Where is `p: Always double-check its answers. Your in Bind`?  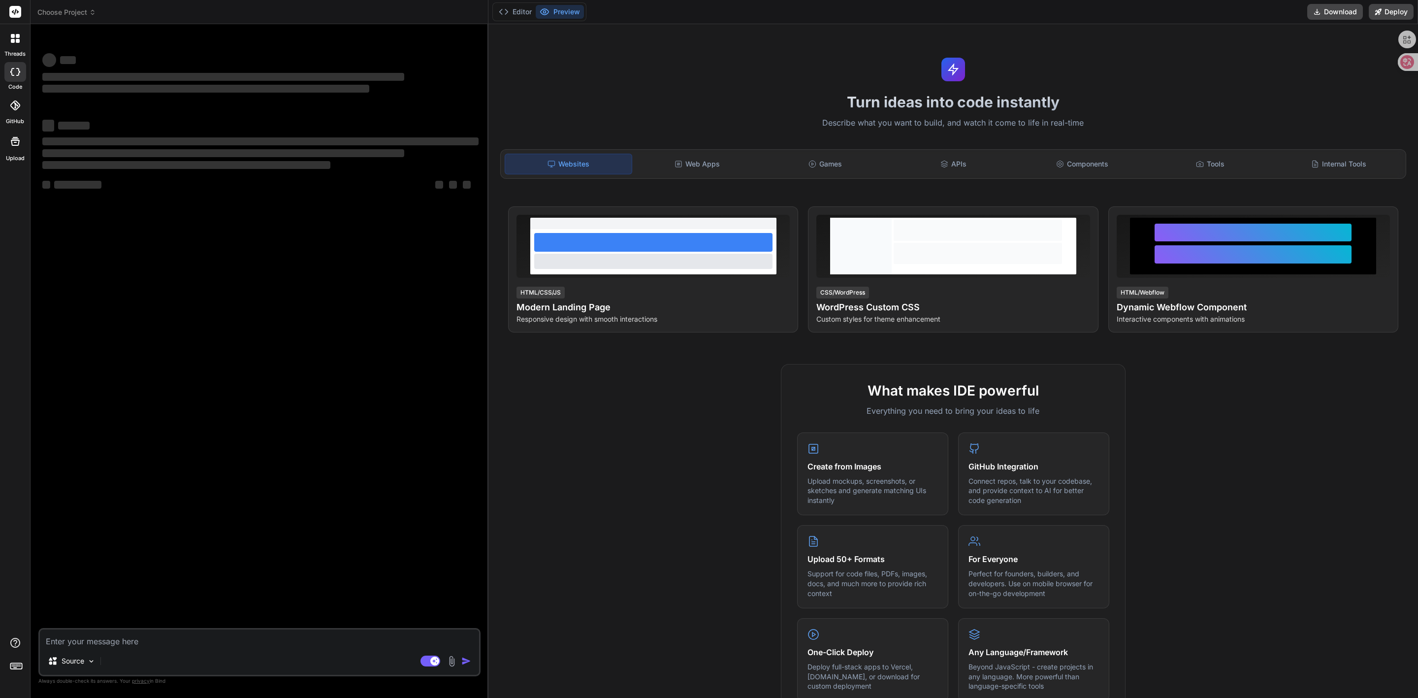
p: Always double-check its answers. Your in Bind is located at coordinates (260, 681).